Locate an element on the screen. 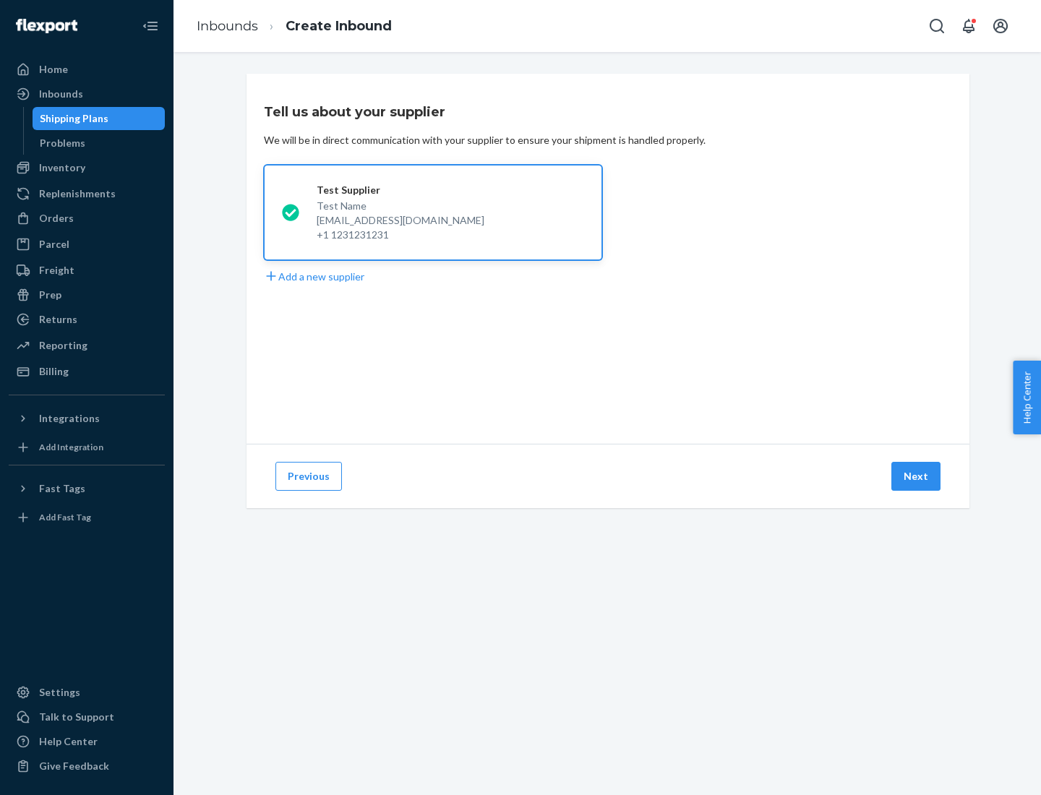 This screenshot has height=795, width=1041. div: Talk to Support is located at coordinates (77, 717).